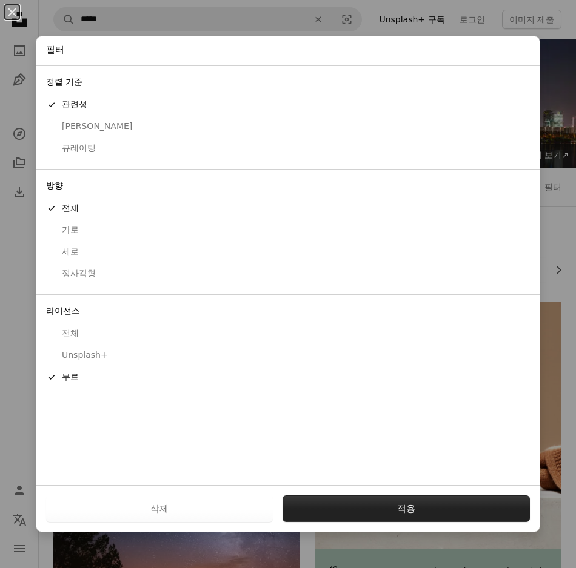  Describe the element at coordinates (288, 356) in the screenshot. I see `div: Unsplash+` at that location.